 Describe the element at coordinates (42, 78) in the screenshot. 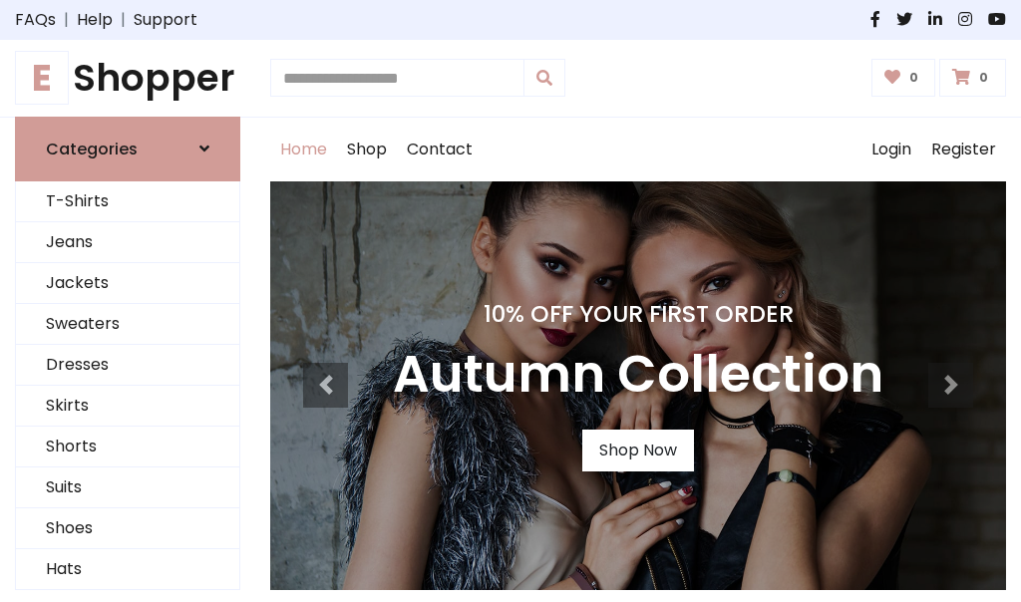

I see `span: E` at that location.